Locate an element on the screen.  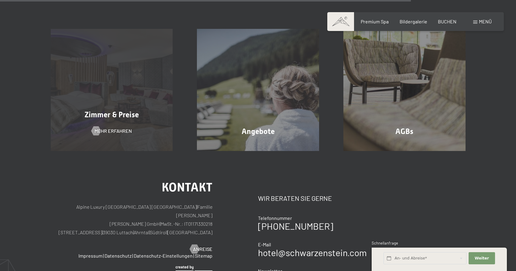
a: Impressum is located at coordinates (90, 255).